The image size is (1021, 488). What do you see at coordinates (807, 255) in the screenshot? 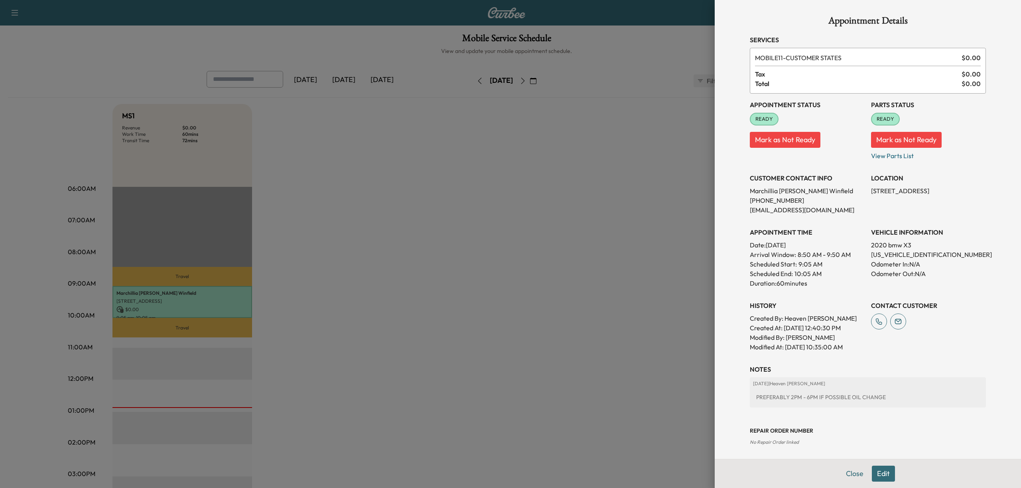
I see `p: Arrival Window:` at bounding box center [807, 255].